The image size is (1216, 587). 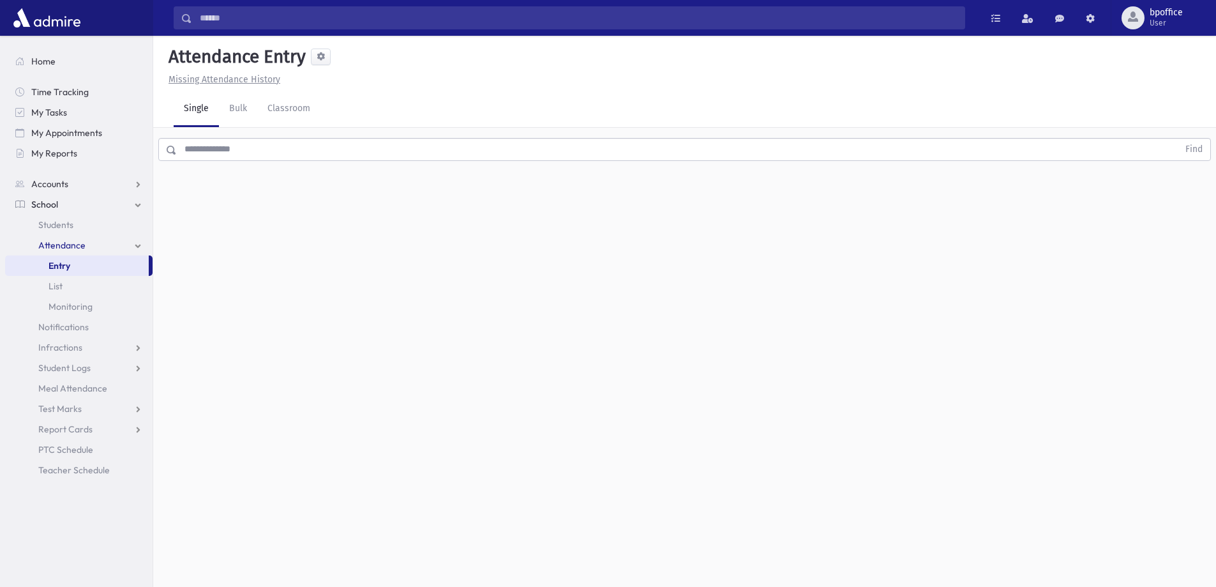 I want to click on span: My Appointments, so click(x=66, y=133).